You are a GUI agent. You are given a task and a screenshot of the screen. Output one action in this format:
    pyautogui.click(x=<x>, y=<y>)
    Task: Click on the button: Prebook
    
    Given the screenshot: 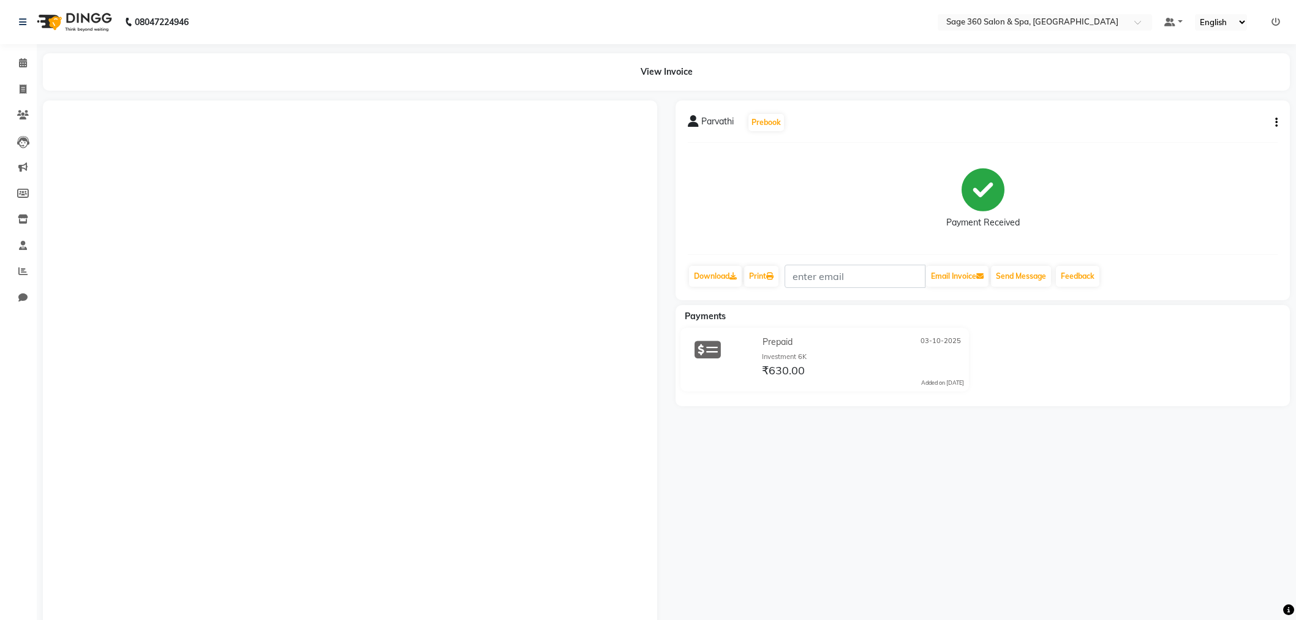 What is the action you would take?
    pyautogui.click(x=766, y=122)
    